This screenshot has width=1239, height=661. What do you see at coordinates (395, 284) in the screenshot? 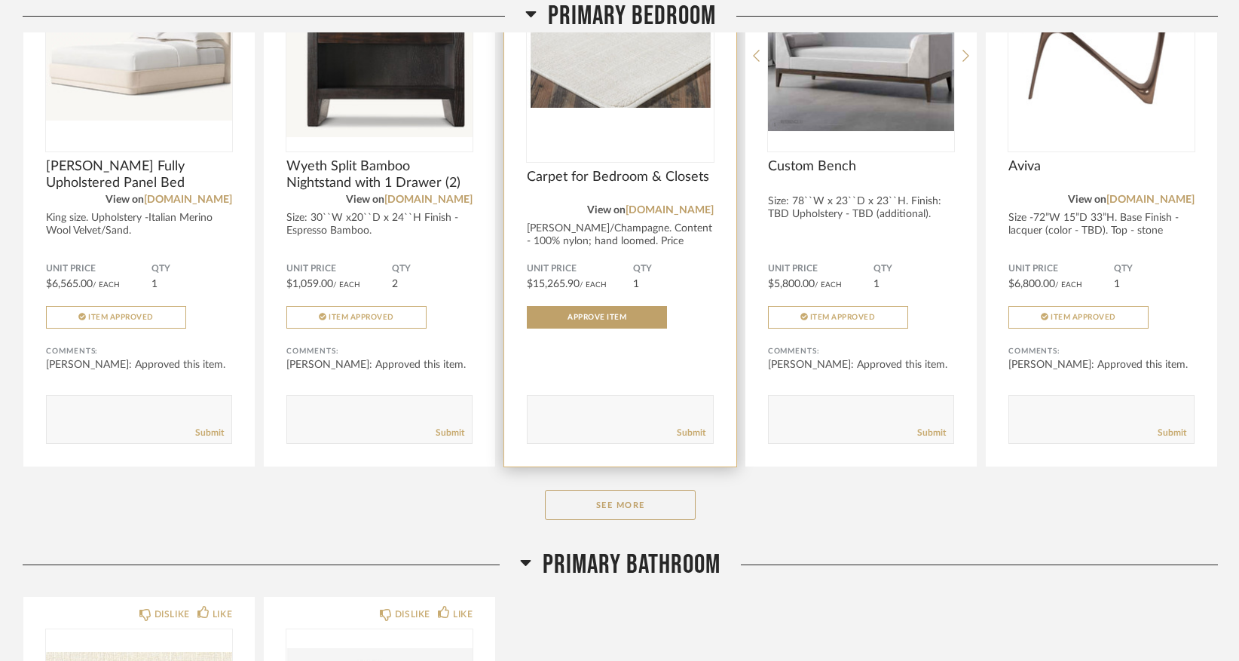
I see `span: 2` at bounding box center [395, 284].